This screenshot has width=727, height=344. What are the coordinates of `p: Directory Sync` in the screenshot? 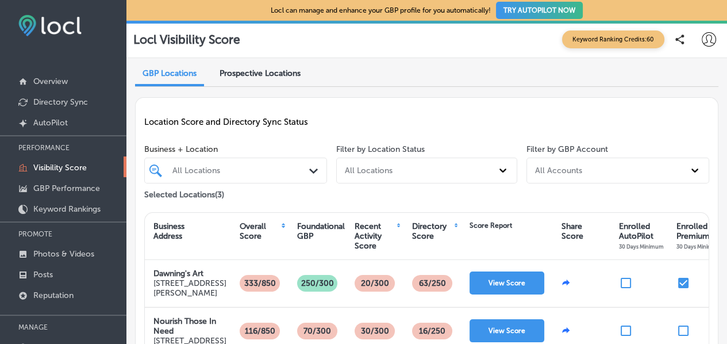 It's located at (60, 102).